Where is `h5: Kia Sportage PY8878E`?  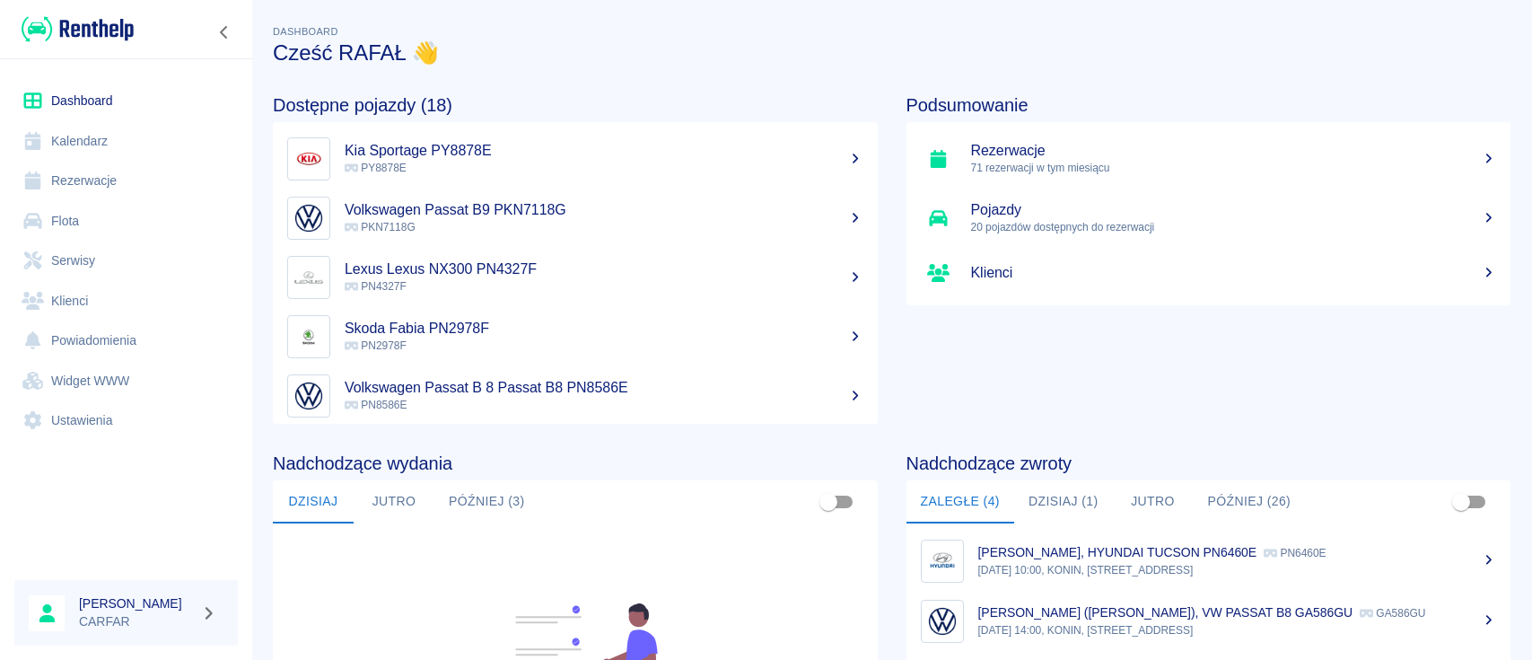
h5: Kia Sportage PY8878E is located at coordinates (604, 151).